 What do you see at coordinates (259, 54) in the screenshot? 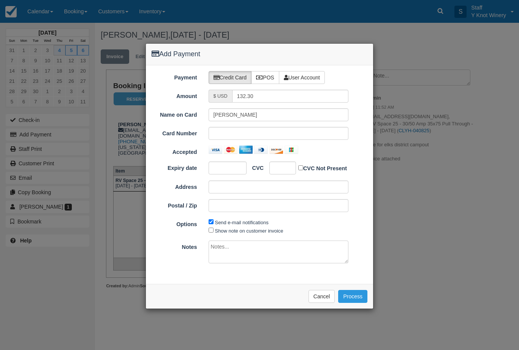
I see `h4: Add Payment` at bounding box center [259, 54].